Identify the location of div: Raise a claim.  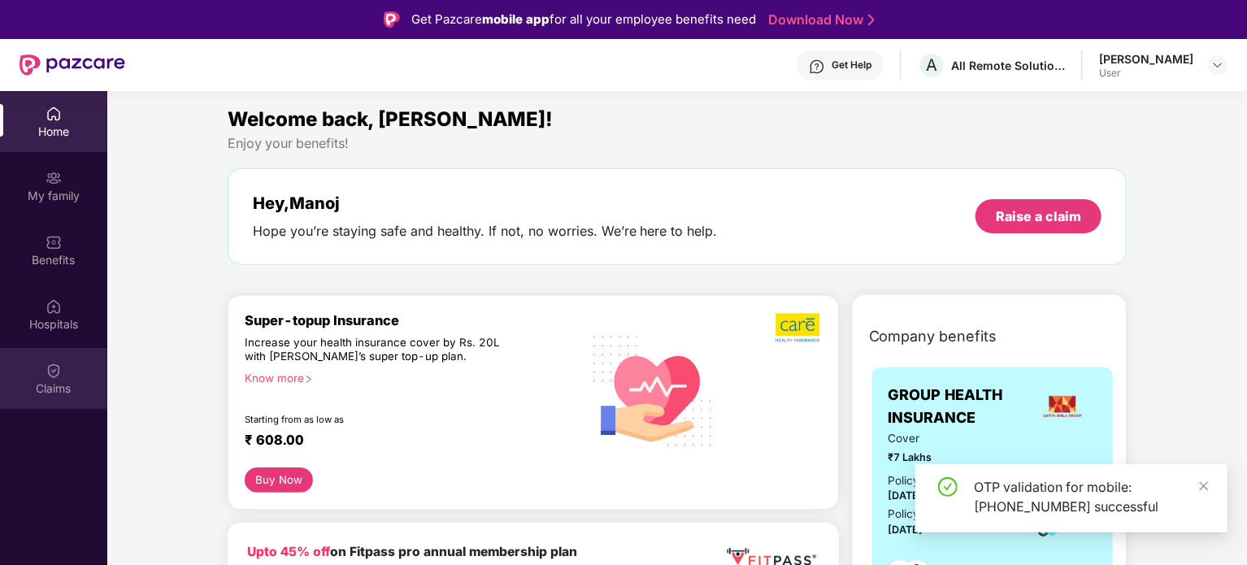
(1038, 216).